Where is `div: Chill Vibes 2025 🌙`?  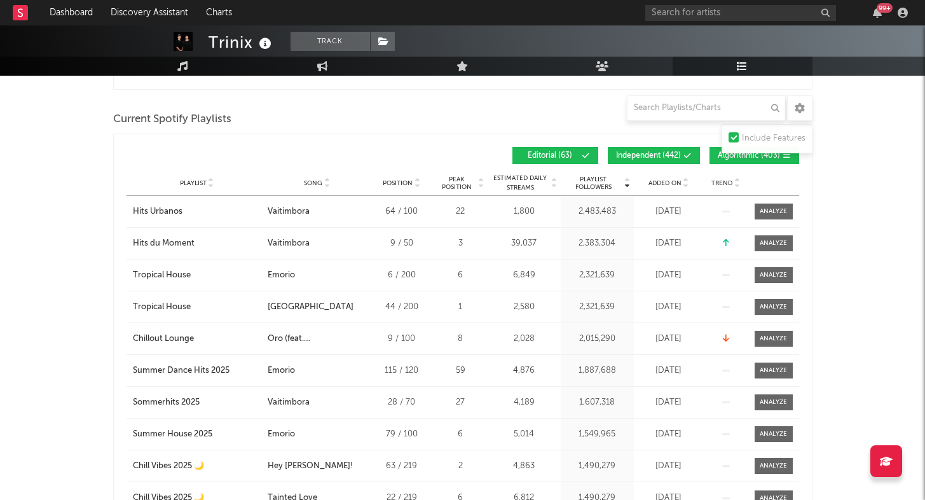
div: Chill Vibes 2025 🌙 is located at coordinates (168, 466).